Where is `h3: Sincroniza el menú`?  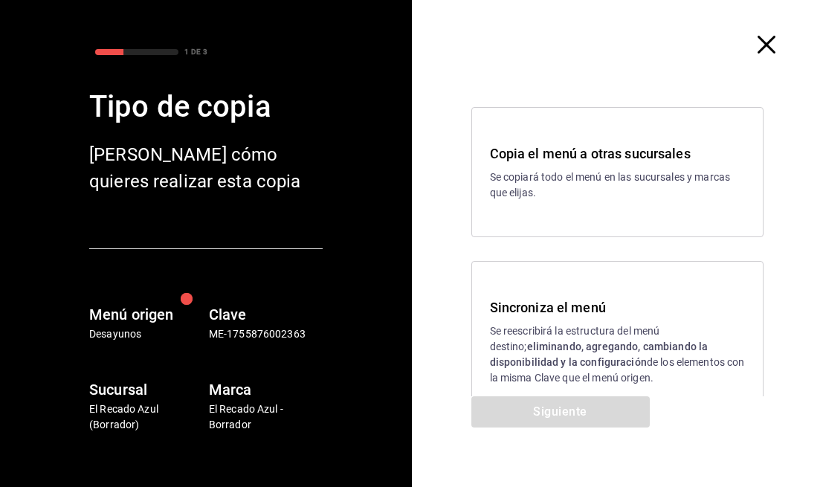 h3: Sincroniza el menú is located at coordinates (618, 307).